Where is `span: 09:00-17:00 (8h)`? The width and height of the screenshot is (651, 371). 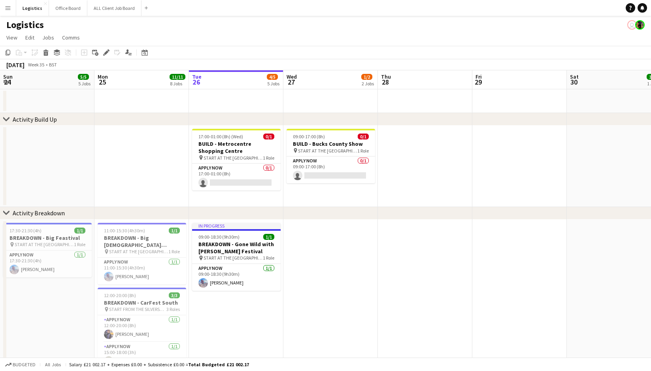
span: 09:00-17:00 (8h) is located at coordinates (309, 136).